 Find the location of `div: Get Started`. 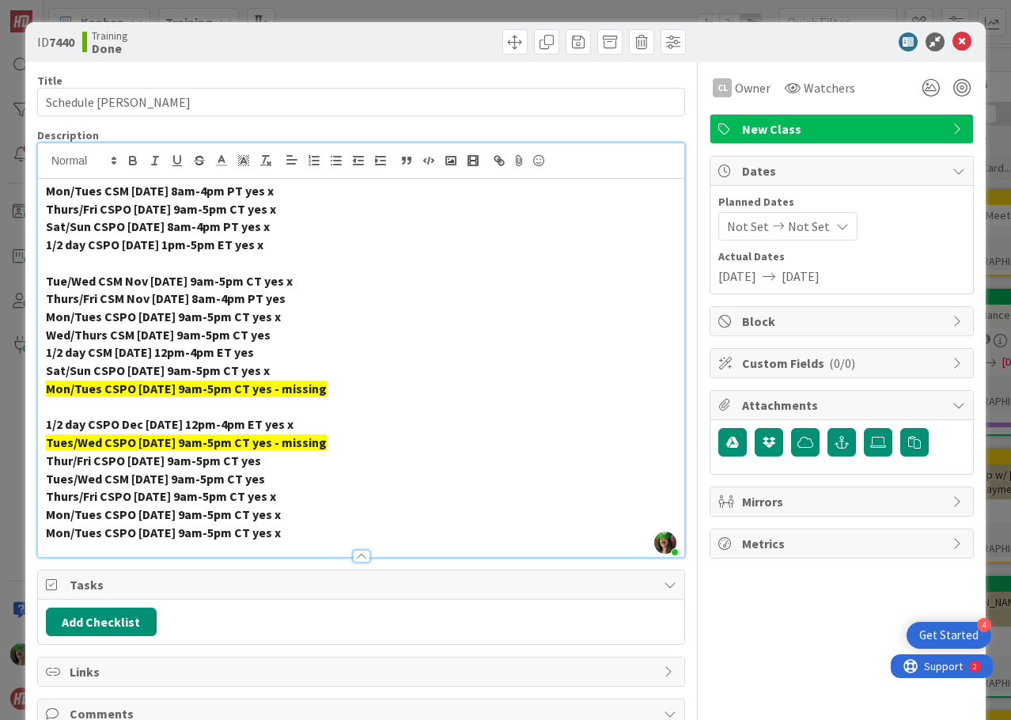

div: Get Started is located at coordinates (948, 635).